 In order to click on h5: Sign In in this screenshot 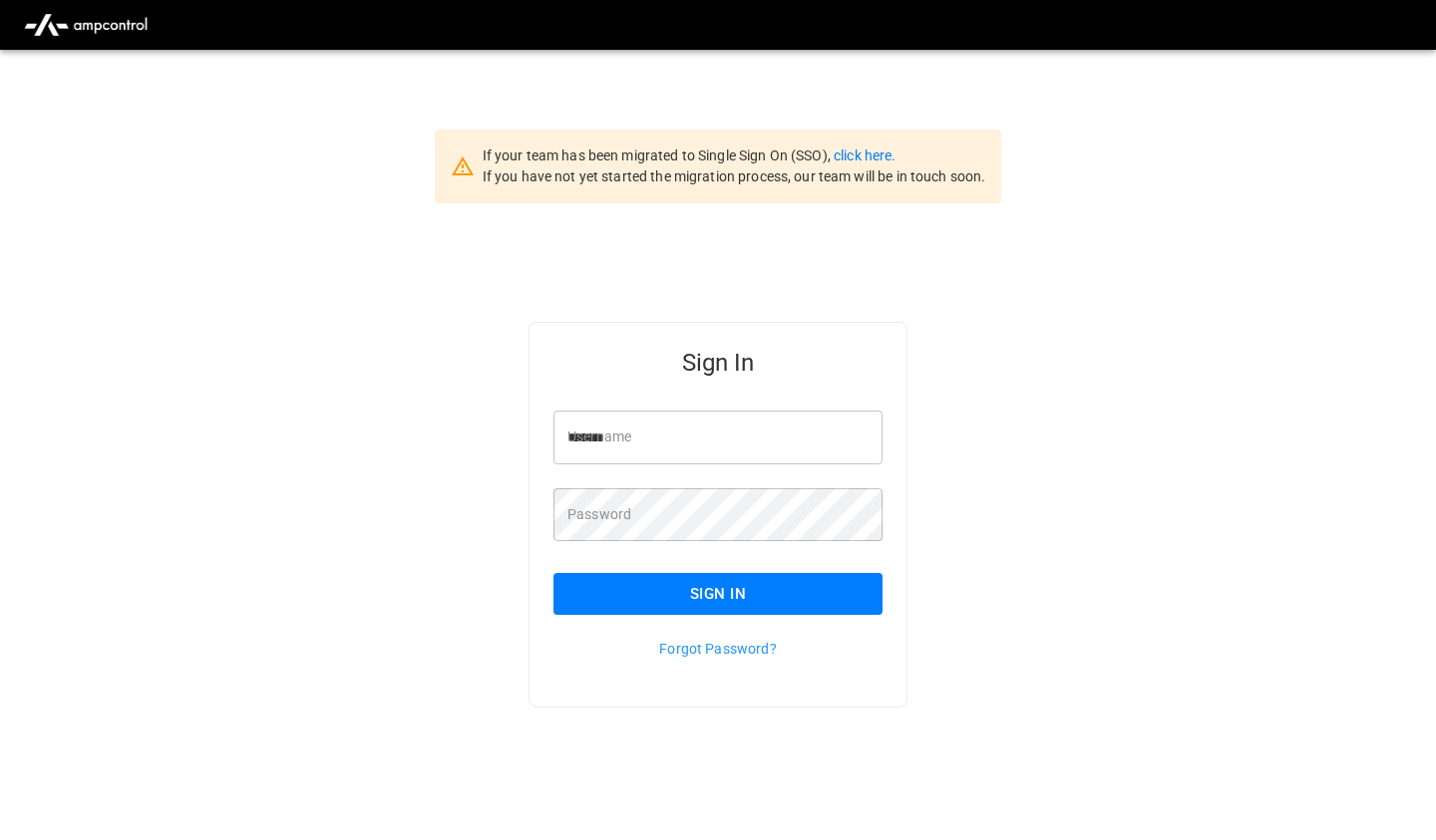, I will do `click(718, 363)`.